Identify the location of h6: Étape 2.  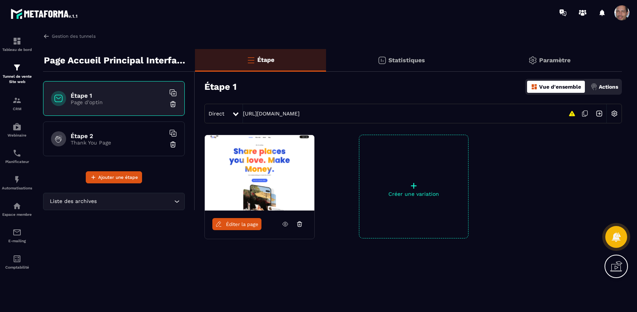
(118, 136).